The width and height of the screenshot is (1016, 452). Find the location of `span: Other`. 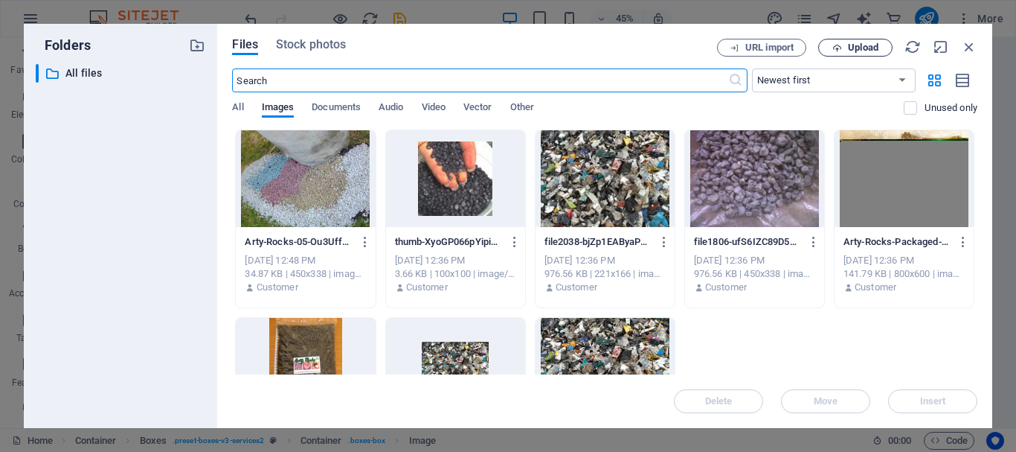

span: Other is located at coordinates (522, 109).